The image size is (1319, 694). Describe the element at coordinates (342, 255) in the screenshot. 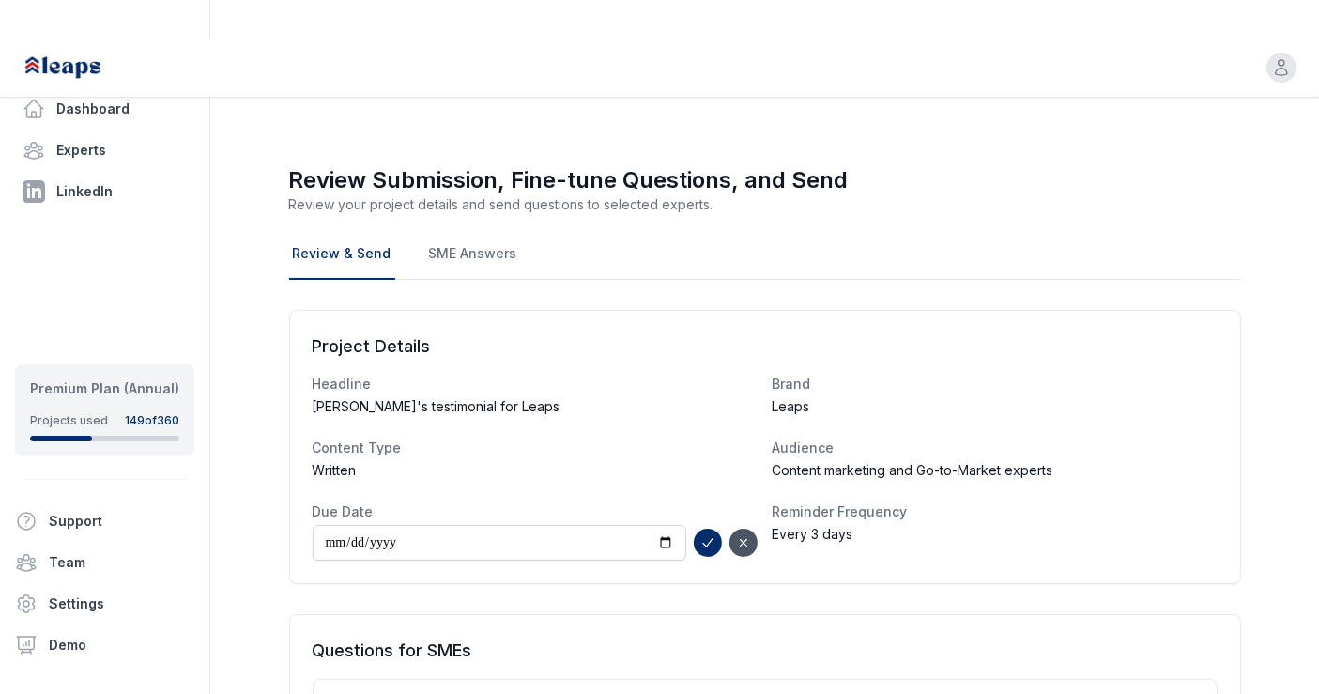

I see `a: Review & Send` at that location.